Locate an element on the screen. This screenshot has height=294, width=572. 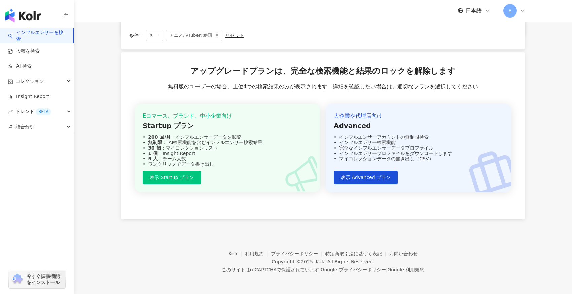
a: 投稿を検索 is located at coordinates (24, 51).